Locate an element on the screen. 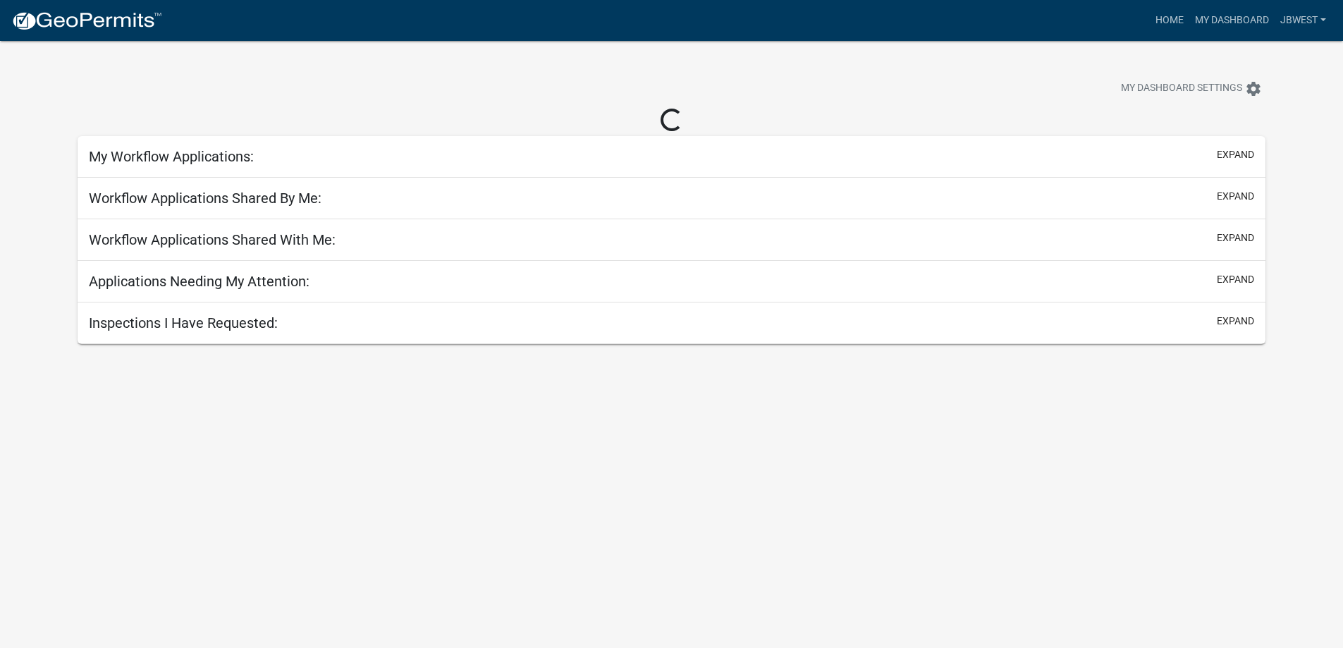 The image size is (1343, 648). h5: Inspections I Have Requested: is located at coordinates (183, 323).